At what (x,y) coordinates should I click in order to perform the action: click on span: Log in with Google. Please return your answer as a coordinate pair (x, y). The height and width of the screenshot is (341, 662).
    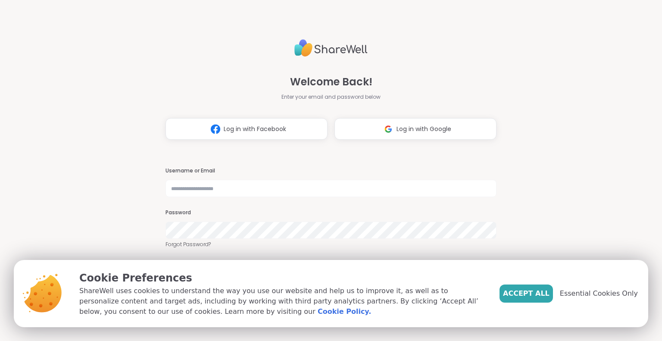
    Looking at the image, I should click on (423, 129).